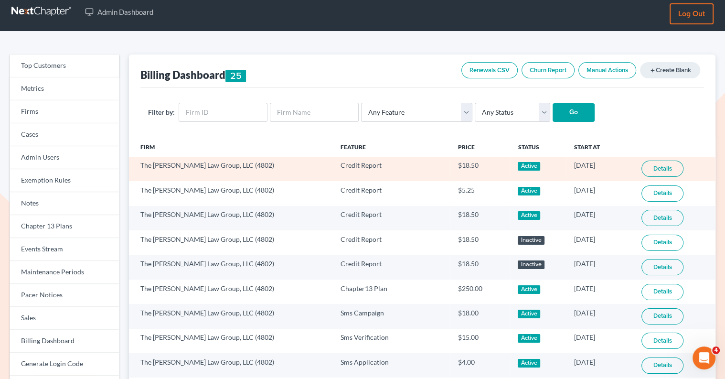  Describe the element at coordinates (64, 158) in the screenshot. I see `a: Admin Users` at that location.